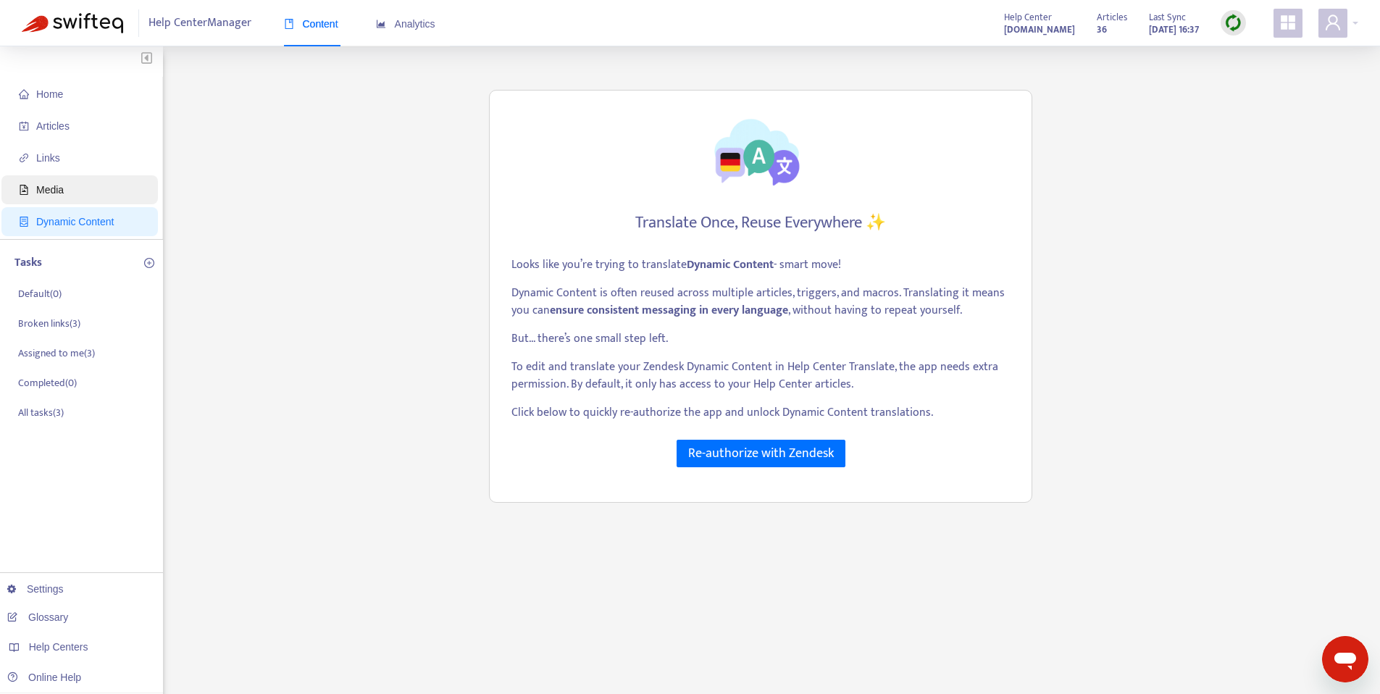 The image size is (1380, 694). What do you see at coordinates (36, 589) in the screenshot?
I see `a: Settings` at bounding box center [36, 589].